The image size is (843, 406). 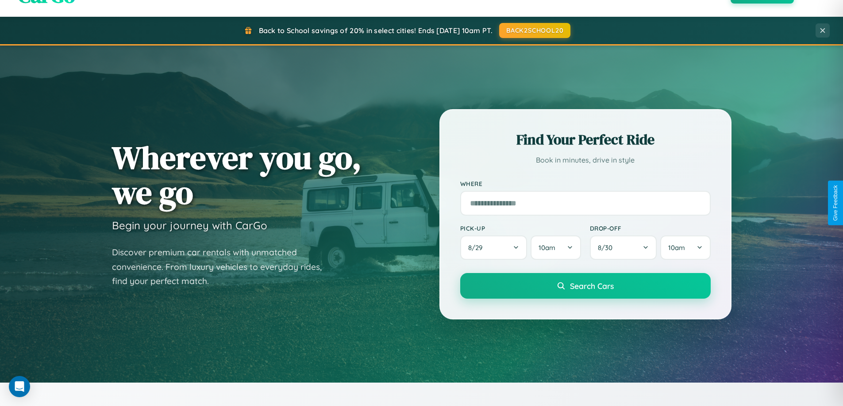 I want to click on p: Discover premium car rentals with unmatched convenience. From luxury vehicles to everyday rides, ..., so click(x=222, y=267).